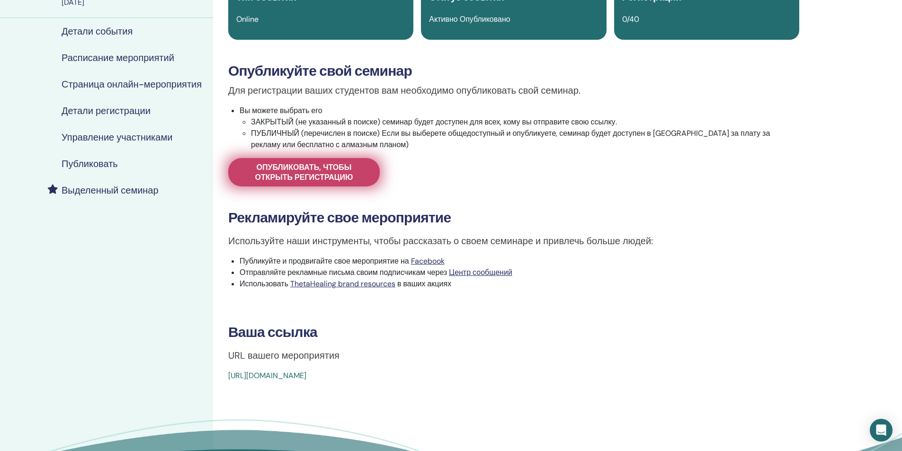  Describe the element at coordinates (427, 261) in the screenshot. I see `a: Facebook` at that location.